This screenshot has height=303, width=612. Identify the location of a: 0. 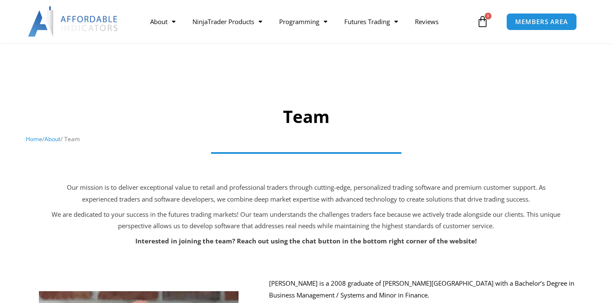
(483, 22).